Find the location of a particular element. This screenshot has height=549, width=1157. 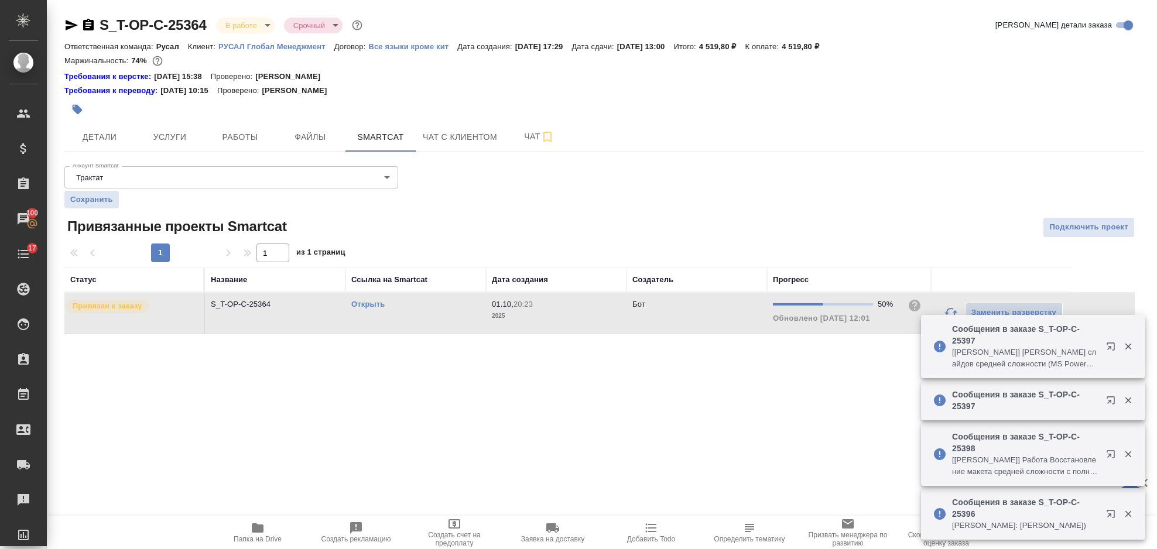

span: Привязанные проекты Smartcat is located at coordinates (176, 227).